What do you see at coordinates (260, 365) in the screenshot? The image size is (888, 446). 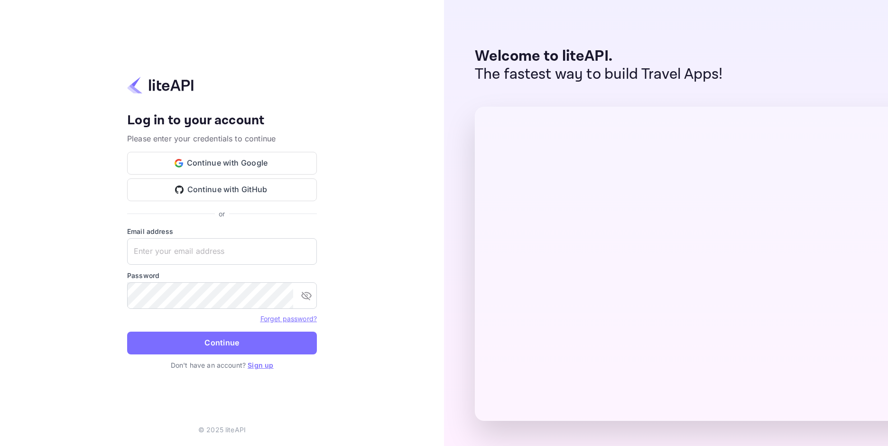 I see `a: Sign up` at bounding box center [260, 365].